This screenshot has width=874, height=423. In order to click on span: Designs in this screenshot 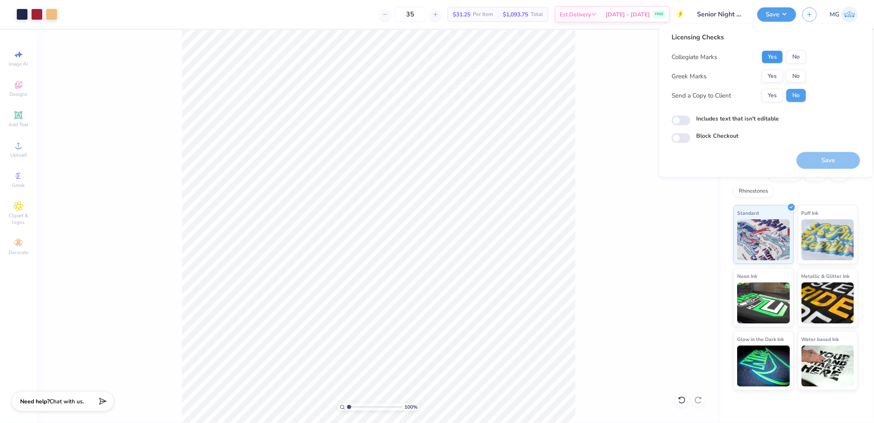, I will do `click(18, 94)`.